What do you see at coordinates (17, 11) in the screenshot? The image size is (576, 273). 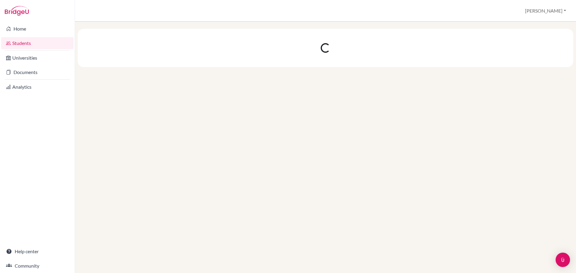 I see `img: Bridge-U` at bounding box center [17, 11].